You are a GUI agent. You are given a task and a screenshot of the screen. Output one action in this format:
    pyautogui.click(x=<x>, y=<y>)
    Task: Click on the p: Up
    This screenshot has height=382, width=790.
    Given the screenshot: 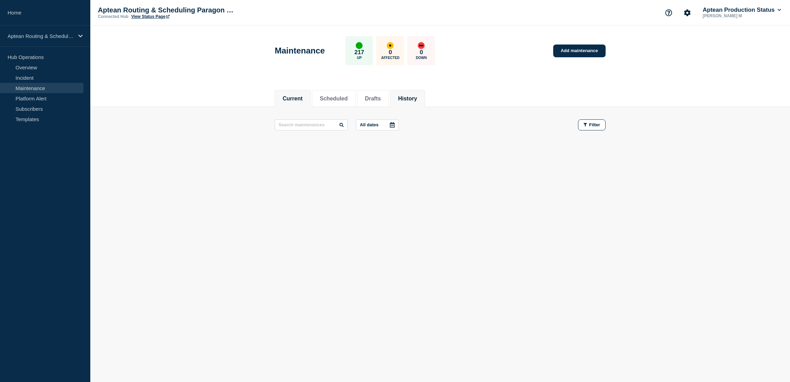 What is the action you would take?
    pyautogui.click(x=359, y=58)
    